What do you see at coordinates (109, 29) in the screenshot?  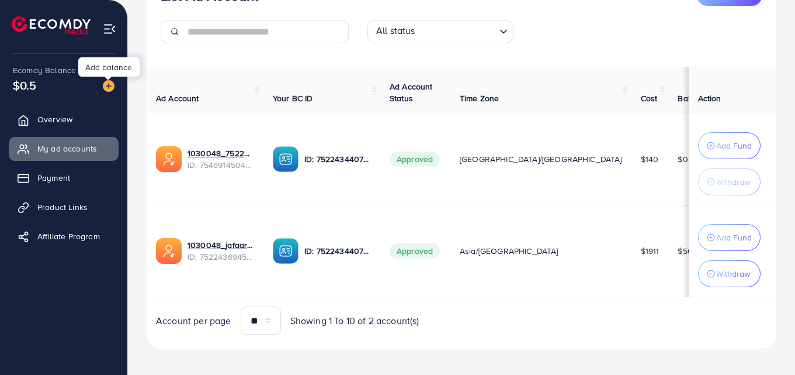 I see `img: menu` at bounding box center [109, 29].